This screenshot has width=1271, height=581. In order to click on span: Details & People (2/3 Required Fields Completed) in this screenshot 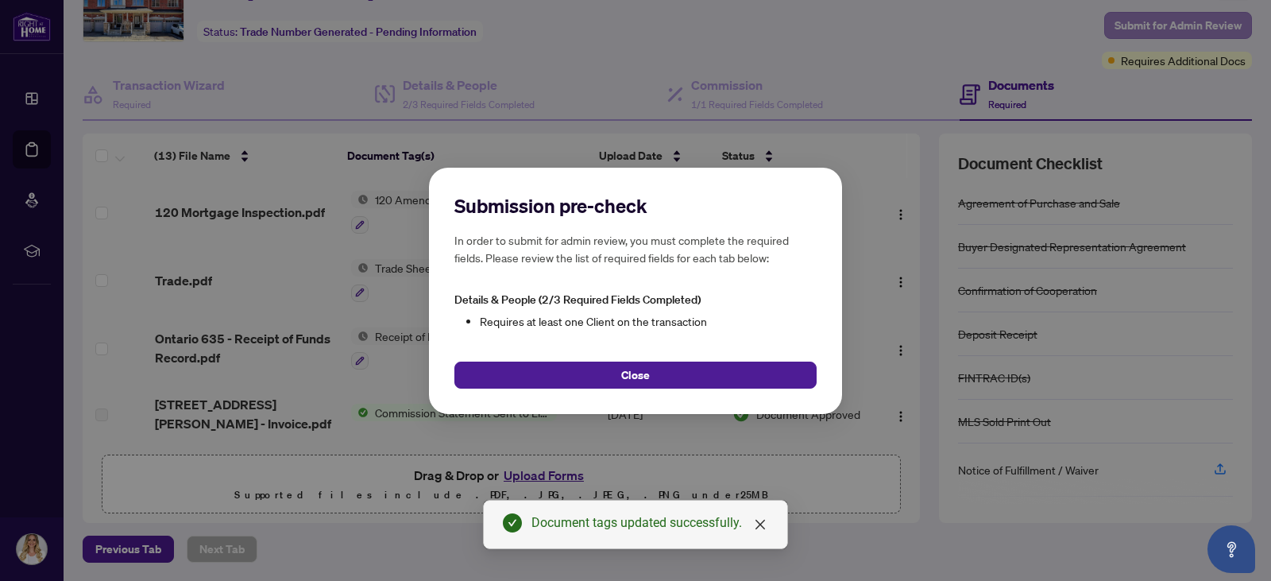, I will do `click(577, 299)`.